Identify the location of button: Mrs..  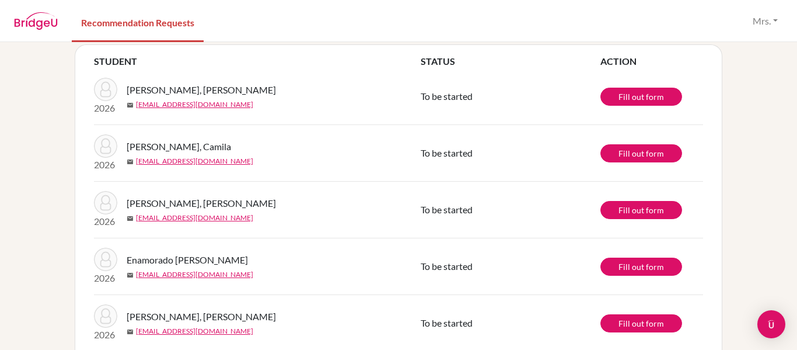
(765, 21).